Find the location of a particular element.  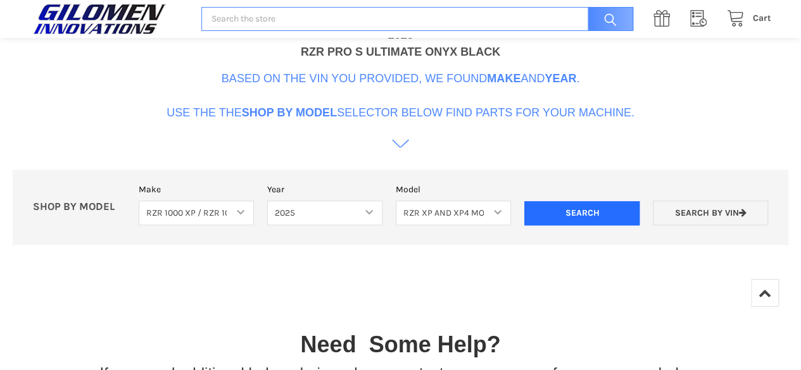

b: Make is located at coordinates (503, 79).